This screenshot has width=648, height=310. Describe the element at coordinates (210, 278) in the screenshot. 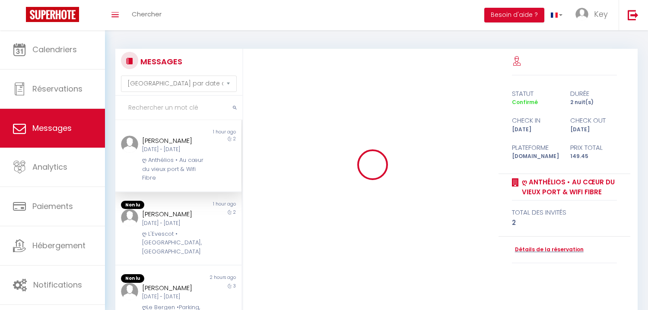

I see `div: 2 hours ago` at that location.